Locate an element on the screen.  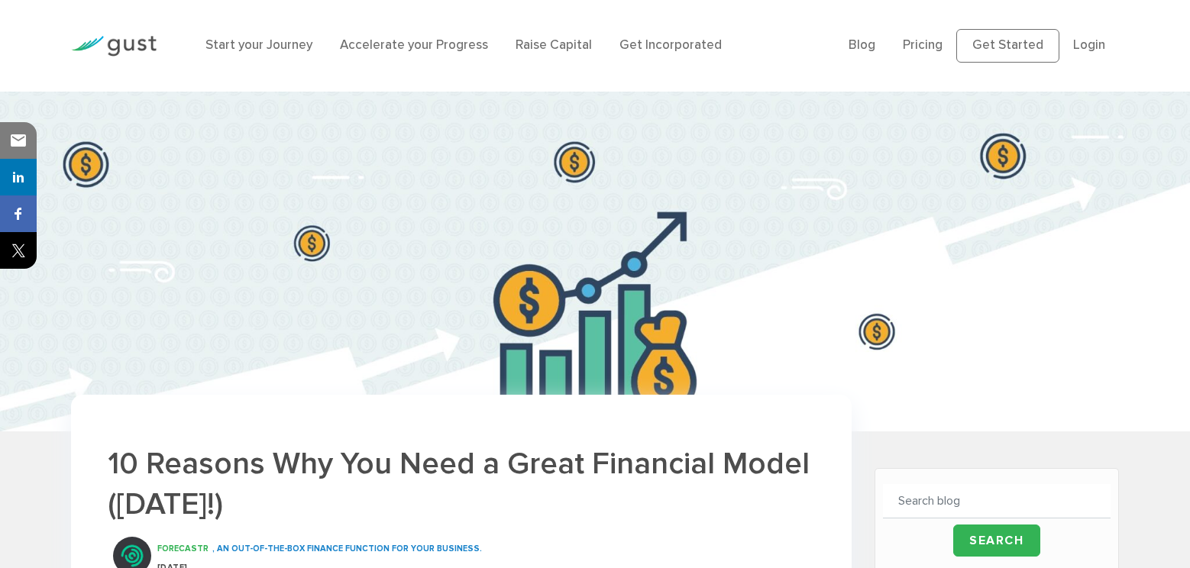
a: Raise Capital is located at coordinates (554, 45).